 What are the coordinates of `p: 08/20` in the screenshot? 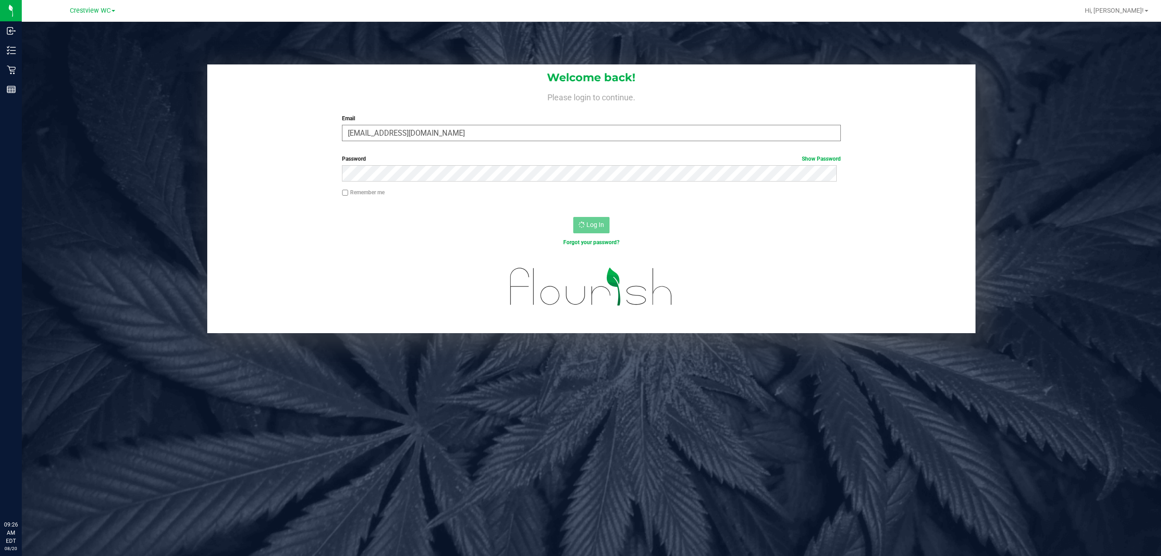 It's located at (11, 548).